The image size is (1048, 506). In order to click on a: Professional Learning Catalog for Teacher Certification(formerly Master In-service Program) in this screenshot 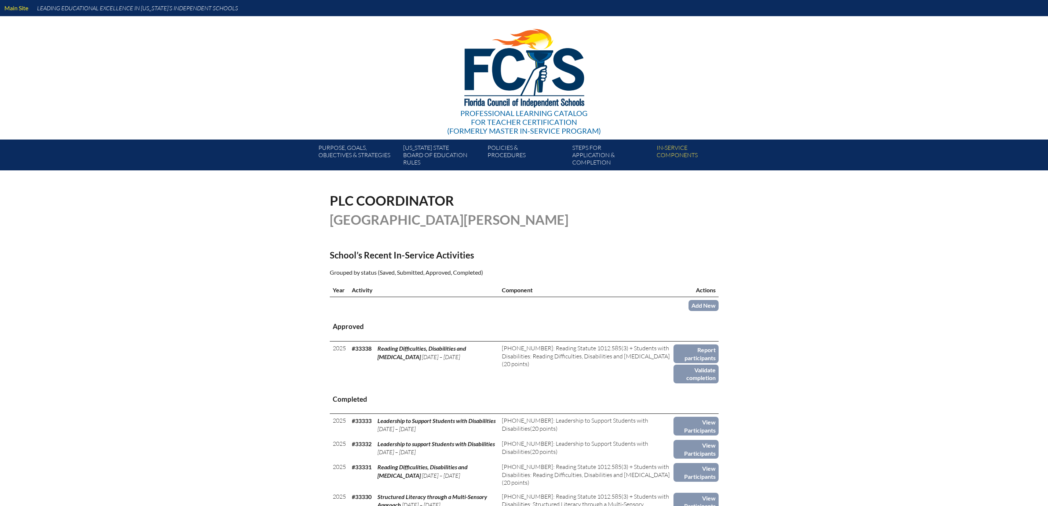, I will do `click(524, 76)`.